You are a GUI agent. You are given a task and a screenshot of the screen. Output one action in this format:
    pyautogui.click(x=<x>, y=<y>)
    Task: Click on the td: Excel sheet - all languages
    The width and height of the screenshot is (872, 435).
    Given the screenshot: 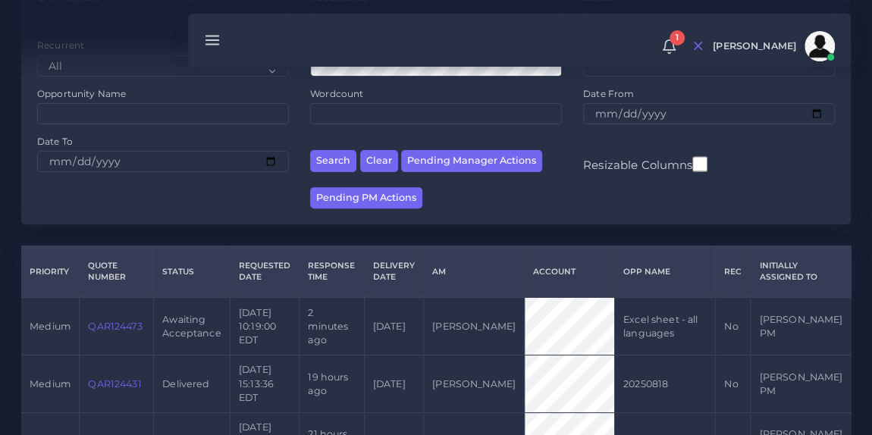 What is the action you would take?
    pyautogui.click(x=664, y=326)
    